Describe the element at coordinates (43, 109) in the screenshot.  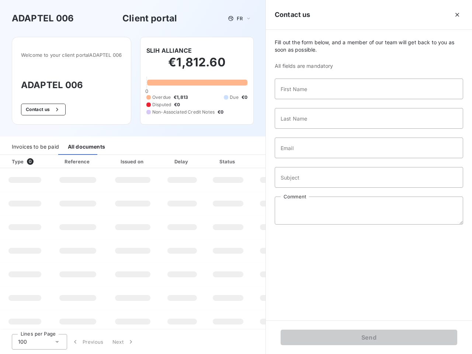
I see `button: Contact us` at that location.